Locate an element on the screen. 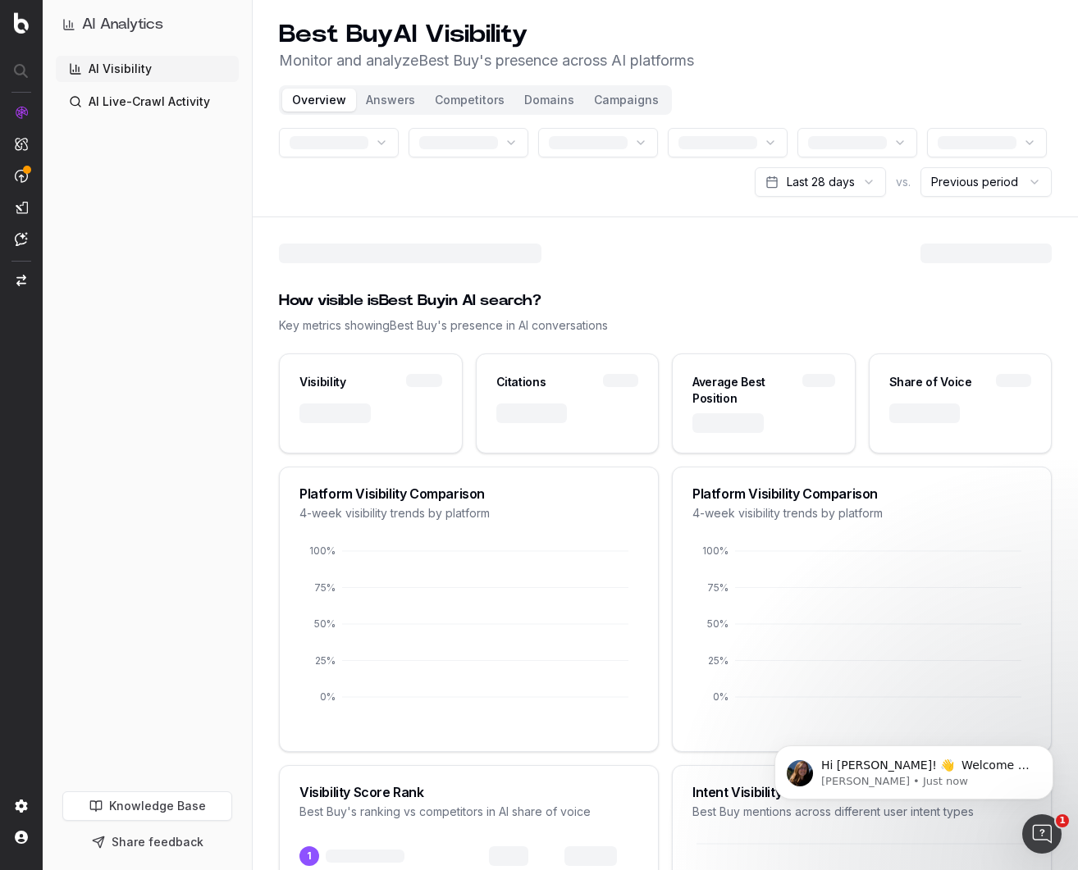  button: Answers is located at coordinates (390, 100).